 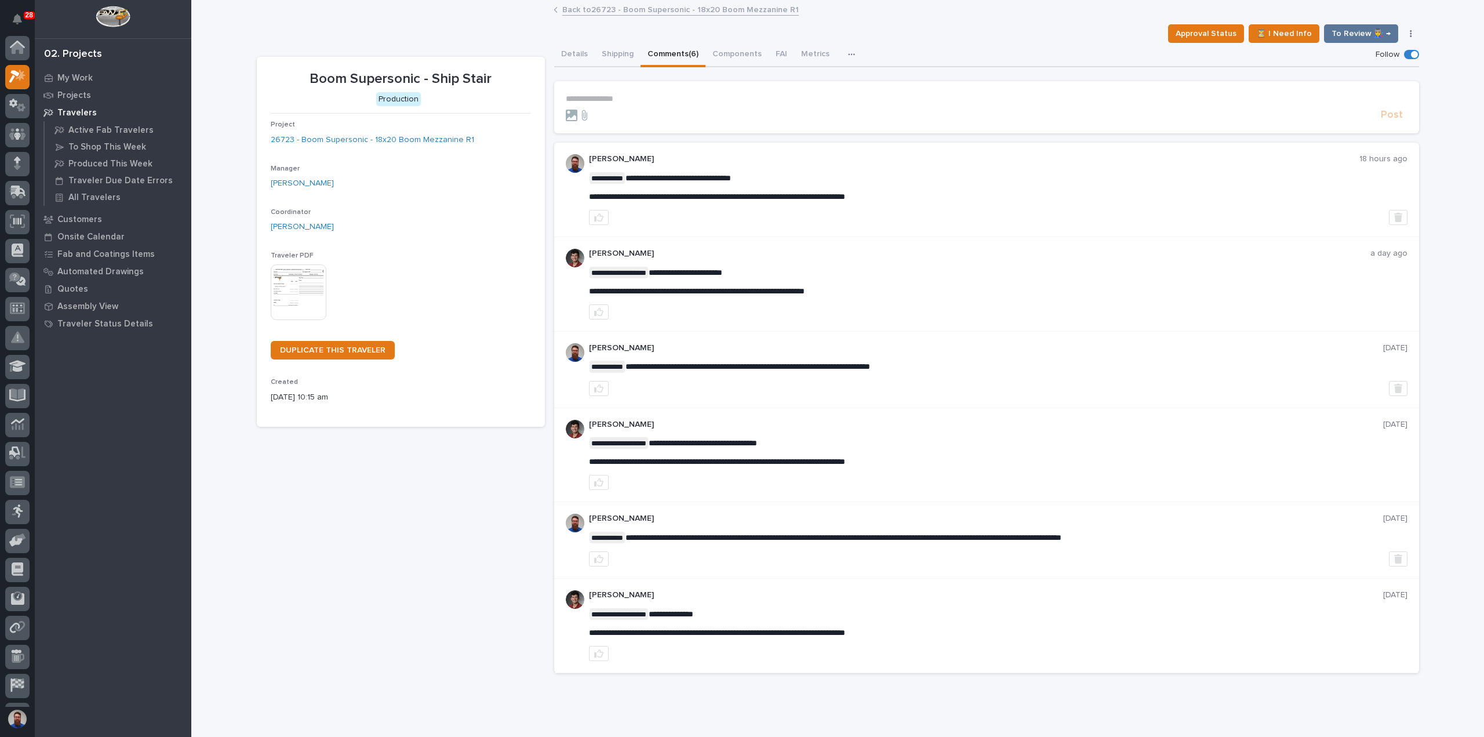 What do you see at coordinates (372, 140) in the screenshot?
I see `a: 26723 - Boom Supersonic - 18x20 Boom Mezzanine R1` at bounding box center [372, 140].